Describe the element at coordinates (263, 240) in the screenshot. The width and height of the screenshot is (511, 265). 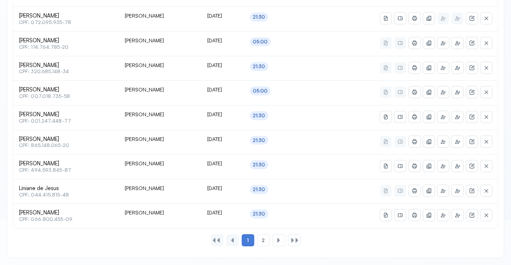
I see `span: 2` at that location.